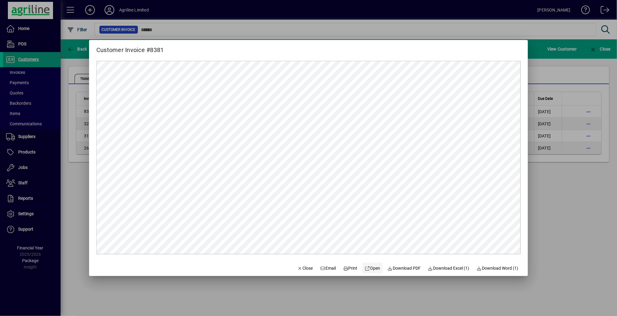 Image resolution: width=617 pixels, height=316 pixels. Describe the element at coordinates (328, 268) in the screenshot. I see `button: Email` at that location.